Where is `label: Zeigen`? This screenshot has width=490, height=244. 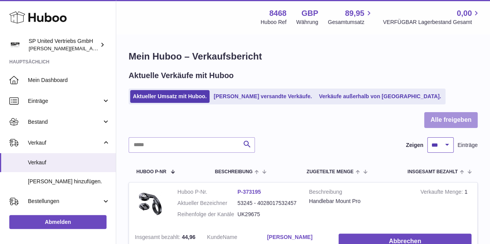 label: Zeigen is located at coordinates (414, 145).